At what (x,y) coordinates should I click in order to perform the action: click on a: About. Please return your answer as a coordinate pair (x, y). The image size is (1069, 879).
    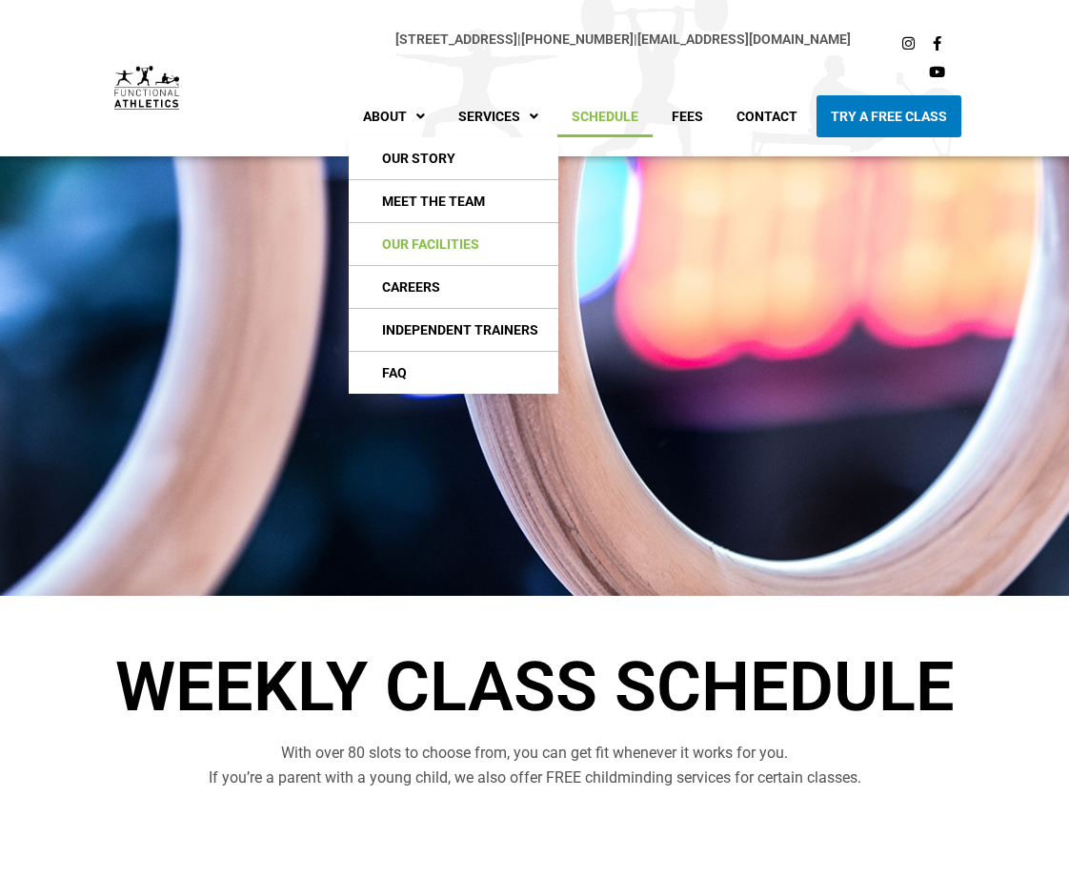
    Looking at the image, I should click on (394, 116).